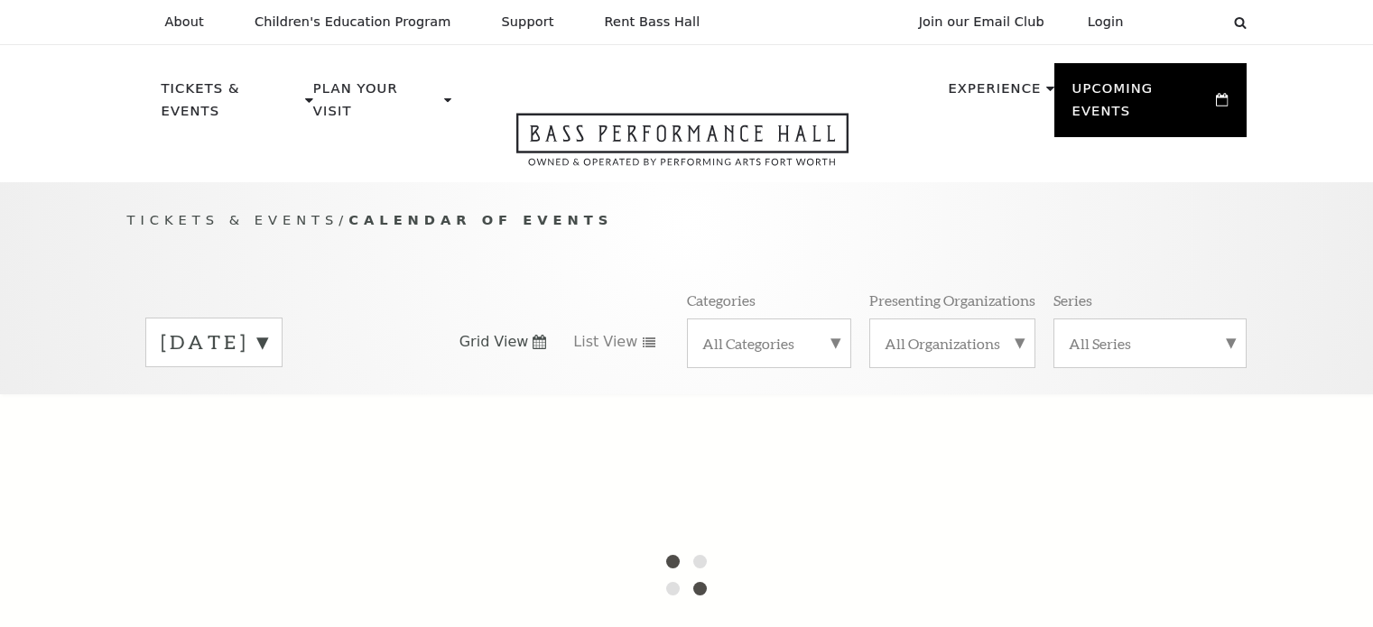 This screenshot has height=627, width=1373. What do you see at coordinates (653, 22) in the screenshot?
I see `p: Rent Bass Hall` at bounding box center [653, 22].